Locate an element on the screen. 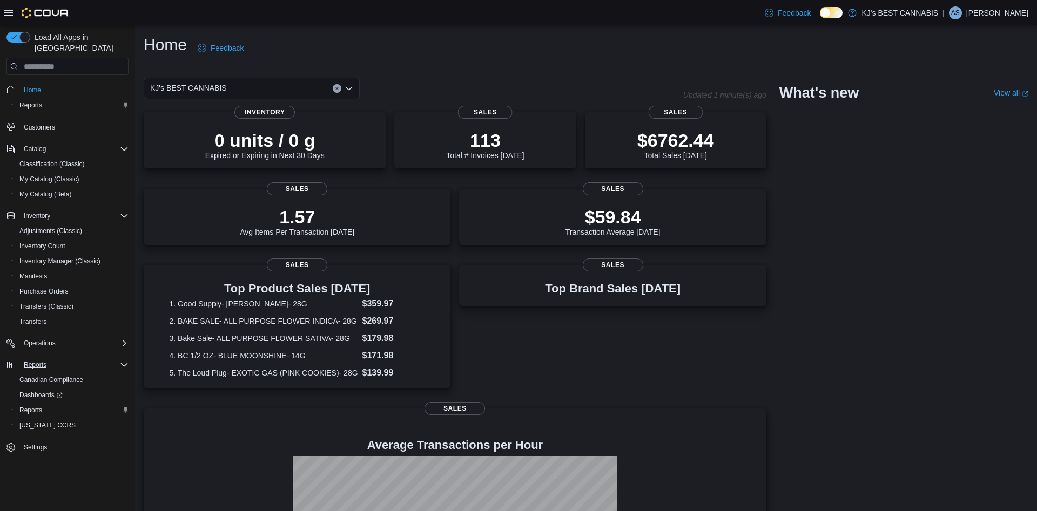 Image resolution: width=1037 pixels, height=511 pixels. h1: Home is located at coordinates (165, 45).